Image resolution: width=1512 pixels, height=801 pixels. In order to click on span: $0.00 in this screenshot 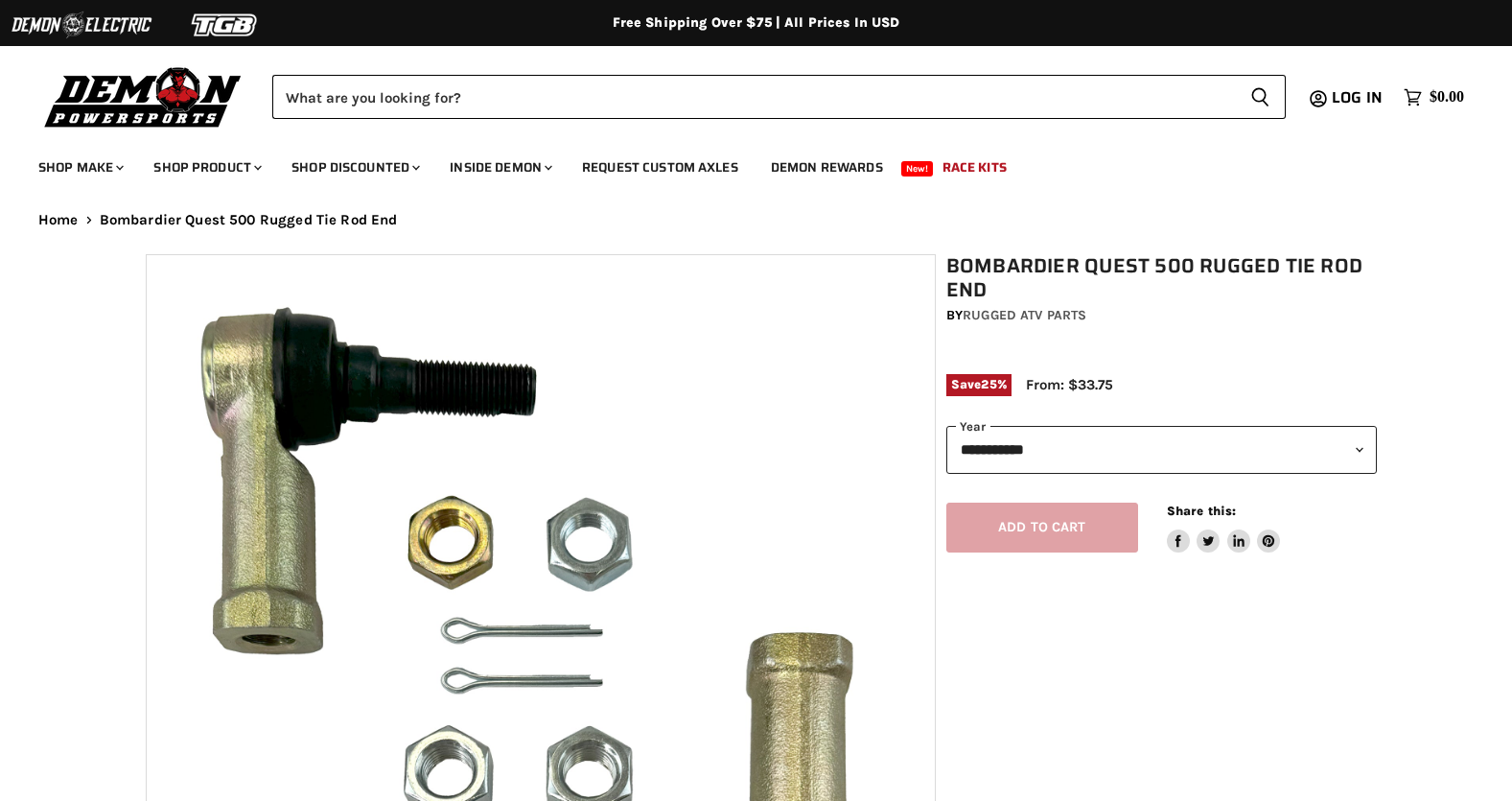, I will do `click(1447, 97)`.